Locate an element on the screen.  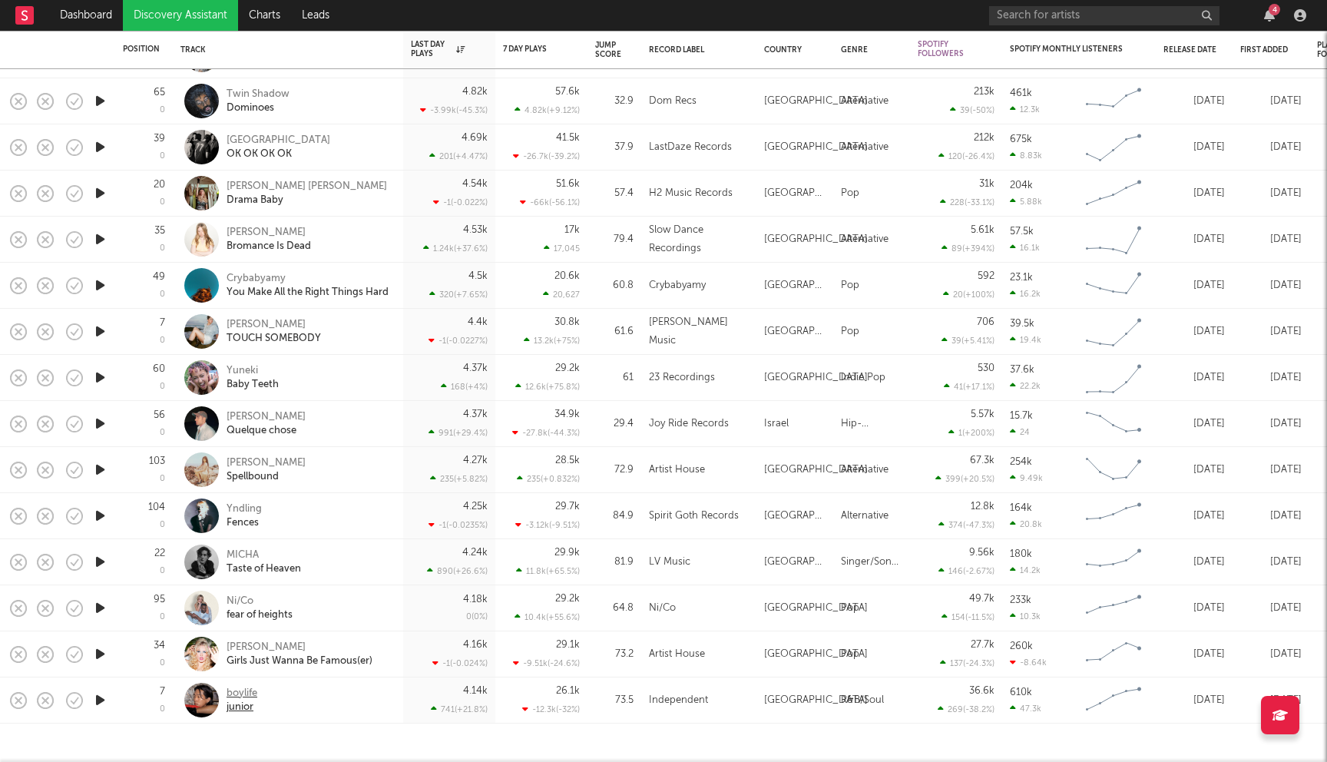
div: 9.56k is located at coordinates (981, 552).